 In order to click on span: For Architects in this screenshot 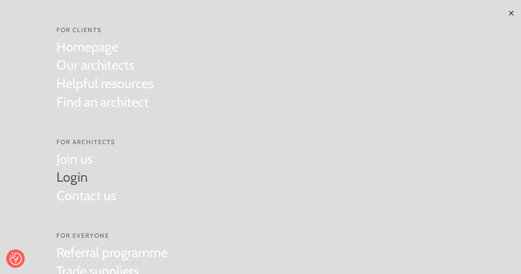, I will do `click(86, 142)`.